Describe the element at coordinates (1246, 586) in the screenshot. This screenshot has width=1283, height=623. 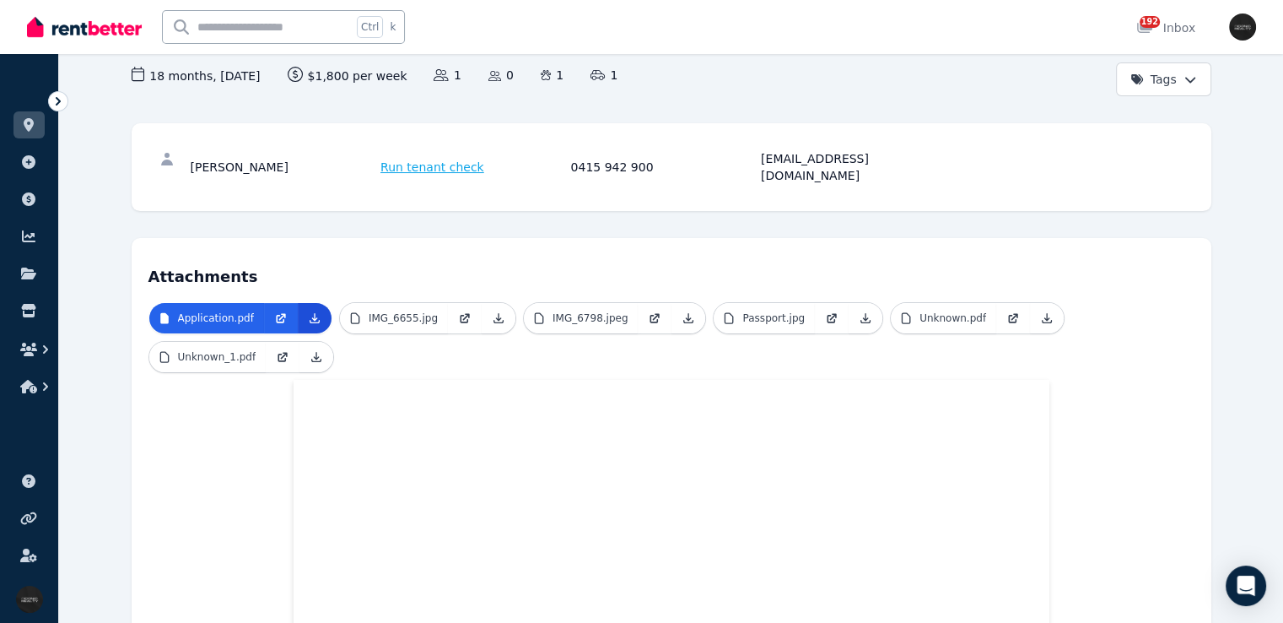
I see `div: Open Intercom Messenger` at that location.